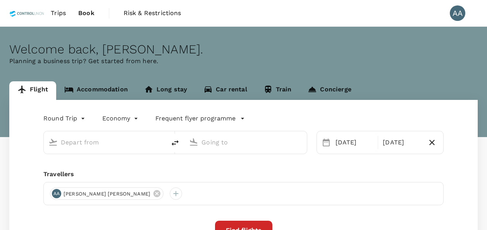 The height and width of the screenshot is (230, 487). I want to click on div: Economy, so click(121, 119).